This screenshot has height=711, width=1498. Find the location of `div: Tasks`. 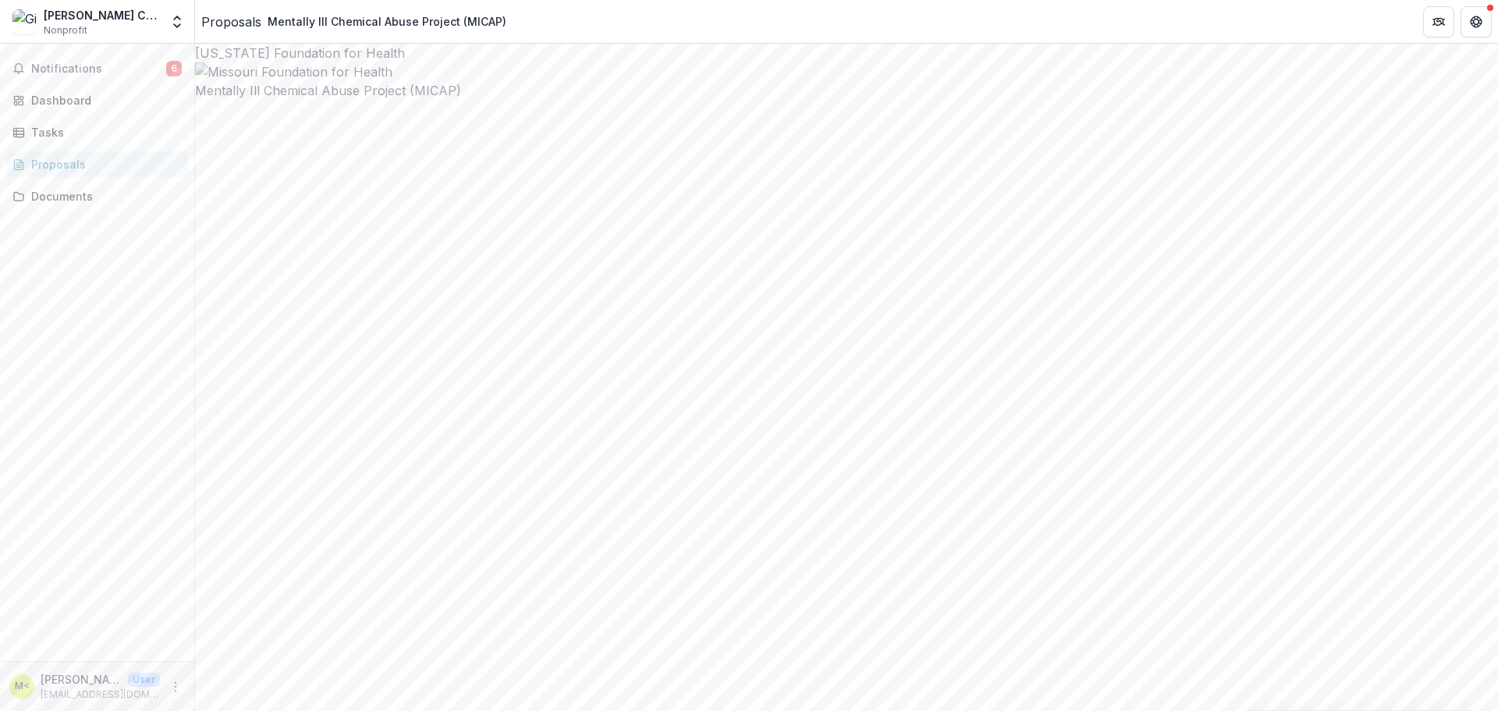

div: Tasks is located at coordinates (103, 132).